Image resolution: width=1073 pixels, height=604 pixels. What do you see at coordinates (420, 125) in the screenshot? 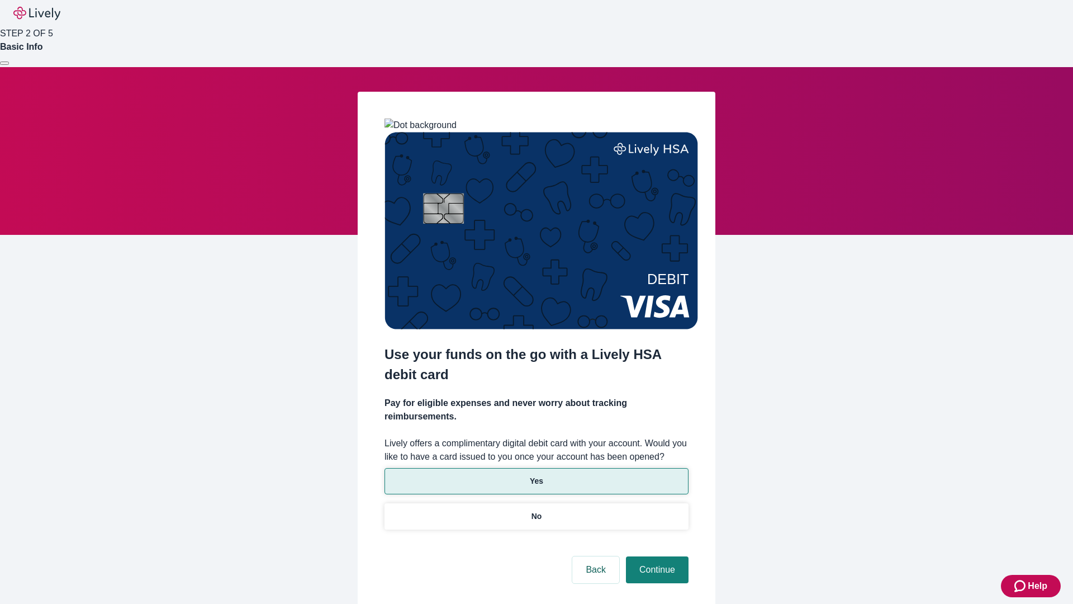
I see `img: Dot background` at bounding box center [420, 125].